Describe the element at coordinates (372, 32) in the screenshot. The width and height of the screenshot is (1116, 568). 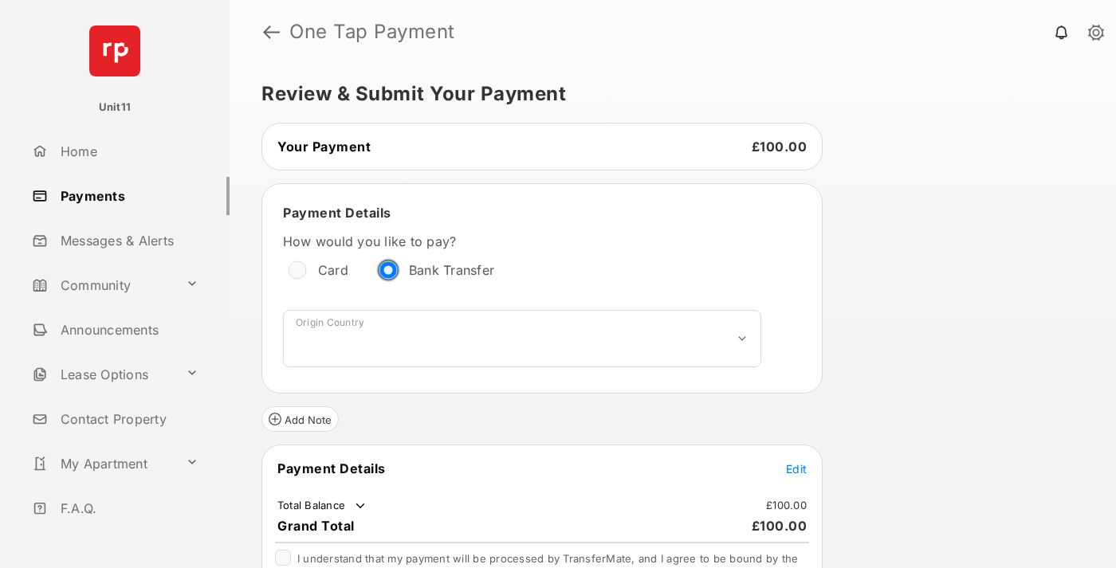
I see `strong: One Tap Payment` at that location.